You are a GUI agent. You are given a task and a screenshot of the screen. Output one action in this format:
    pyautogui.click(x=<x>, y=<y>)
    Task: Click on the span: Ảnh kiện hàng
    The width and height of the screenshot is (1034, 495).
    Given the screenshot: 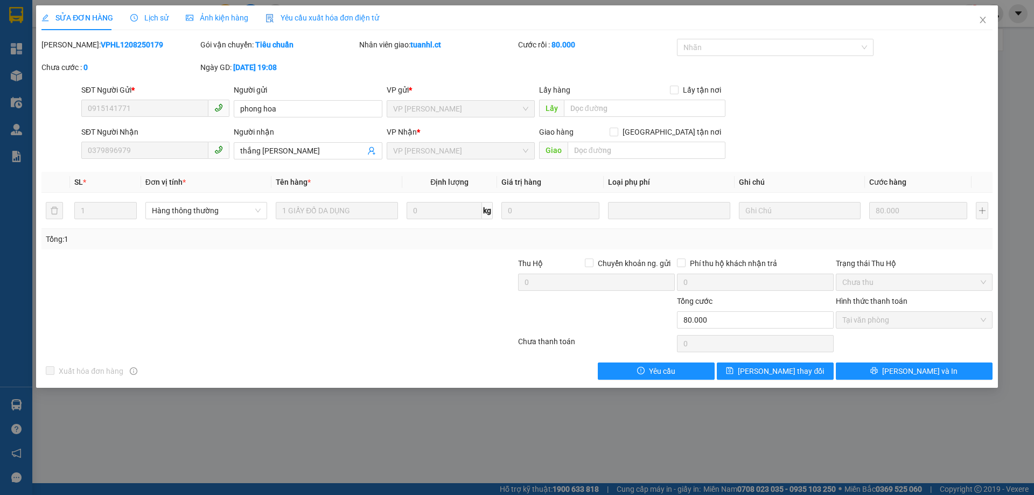 What is the action you would take?
    pyautogui.click(x=217, y=18)
    